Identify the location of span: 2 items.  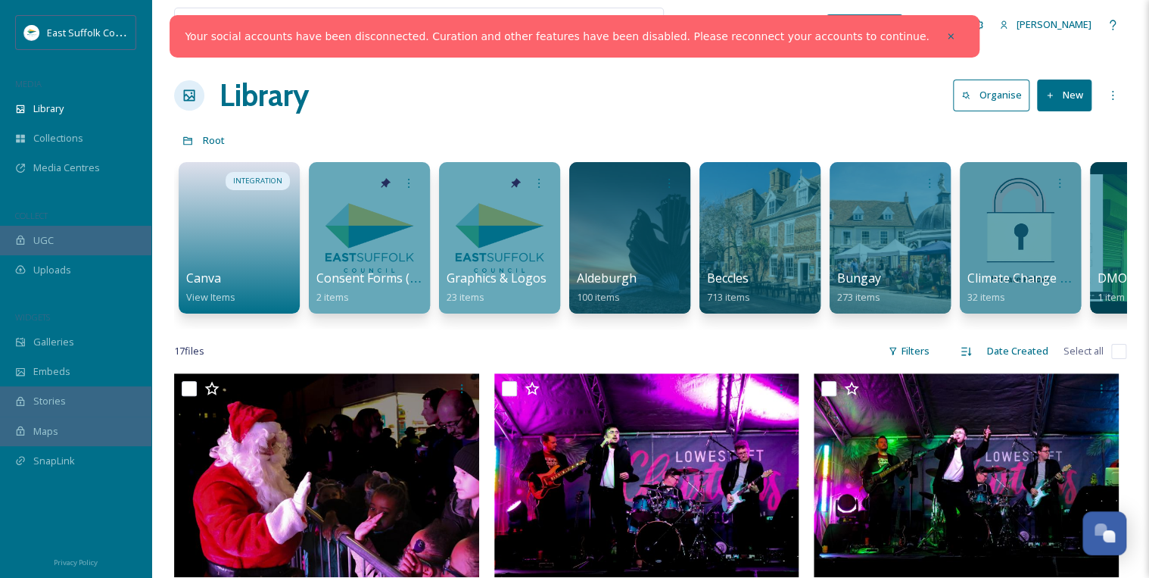
(332, 297).